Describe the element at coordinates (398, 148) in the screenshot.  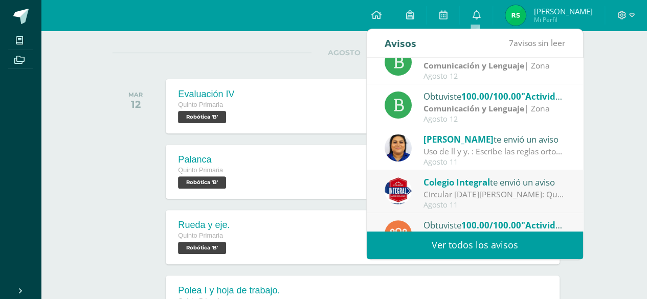
I see `img: 18999b0c88c0c89f4036395265363e11.png` at that location.